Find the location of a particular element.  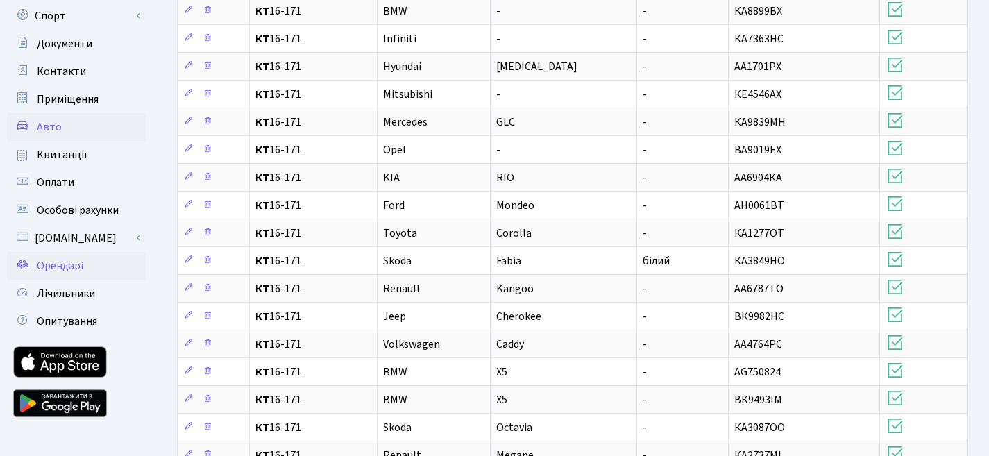

span: КА1277ОТ is located at coordinates (759, 233).